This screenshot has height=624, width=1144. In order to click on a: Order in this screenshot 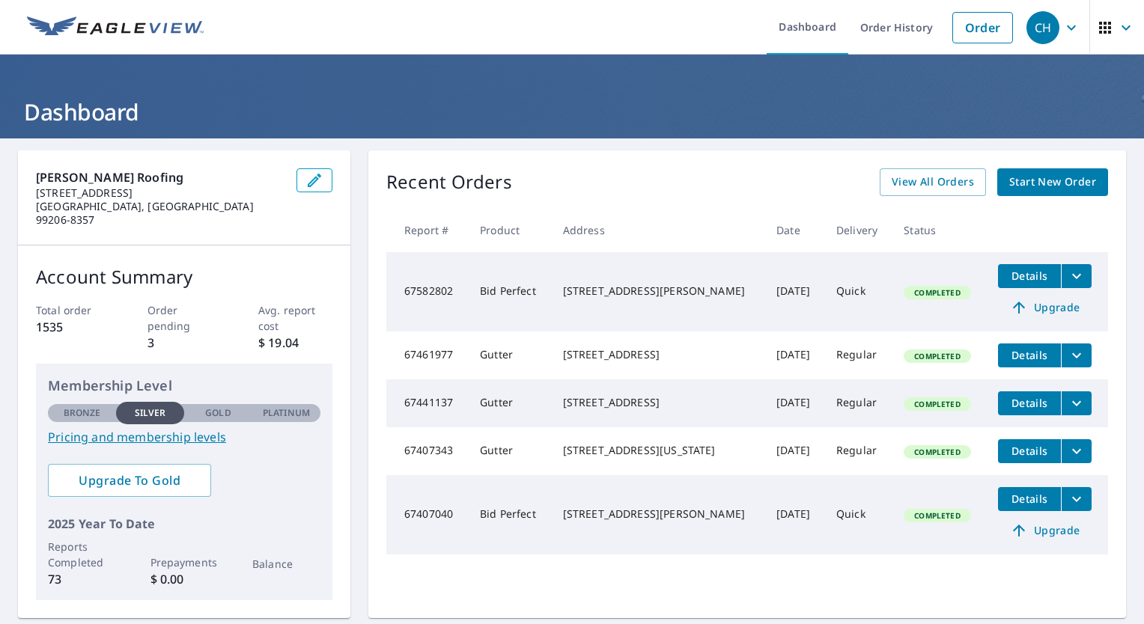, I will do `click(982, 28)`.